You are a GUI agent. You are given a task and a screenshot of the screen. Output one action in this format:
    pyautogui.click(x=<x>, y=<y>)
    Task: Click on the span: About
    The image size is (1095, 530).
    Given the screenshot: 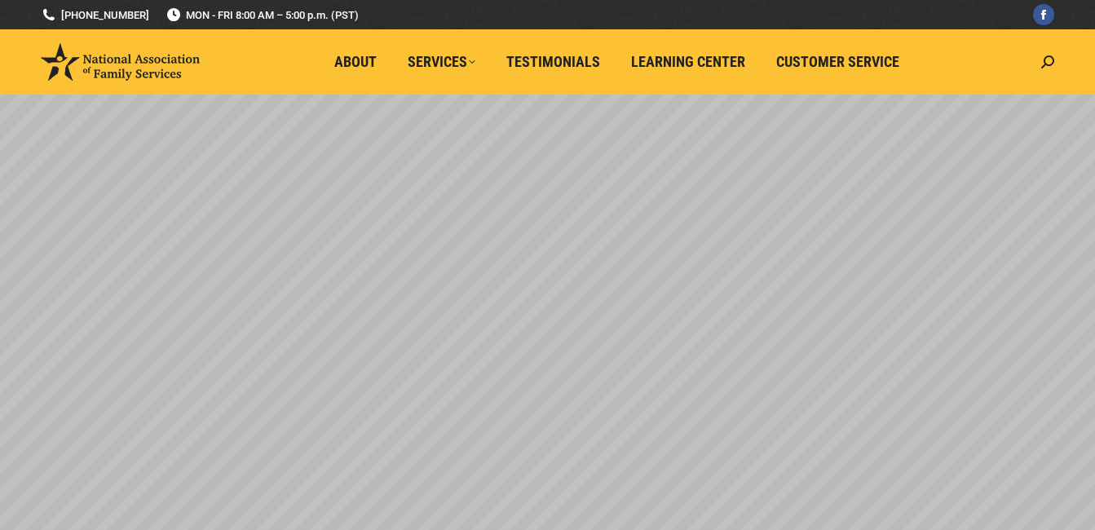 What is the action you would take?
    pyautogui.click(x=355, y=62)
    